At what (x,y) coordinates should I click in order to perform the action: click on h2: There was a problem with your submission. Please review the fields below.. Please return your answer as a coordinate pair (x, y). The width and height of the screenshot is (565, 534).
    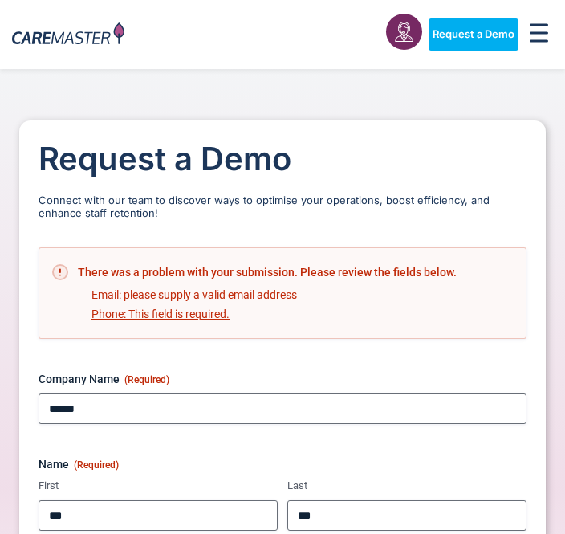
    Looking at the image, I should click on (283, 272).